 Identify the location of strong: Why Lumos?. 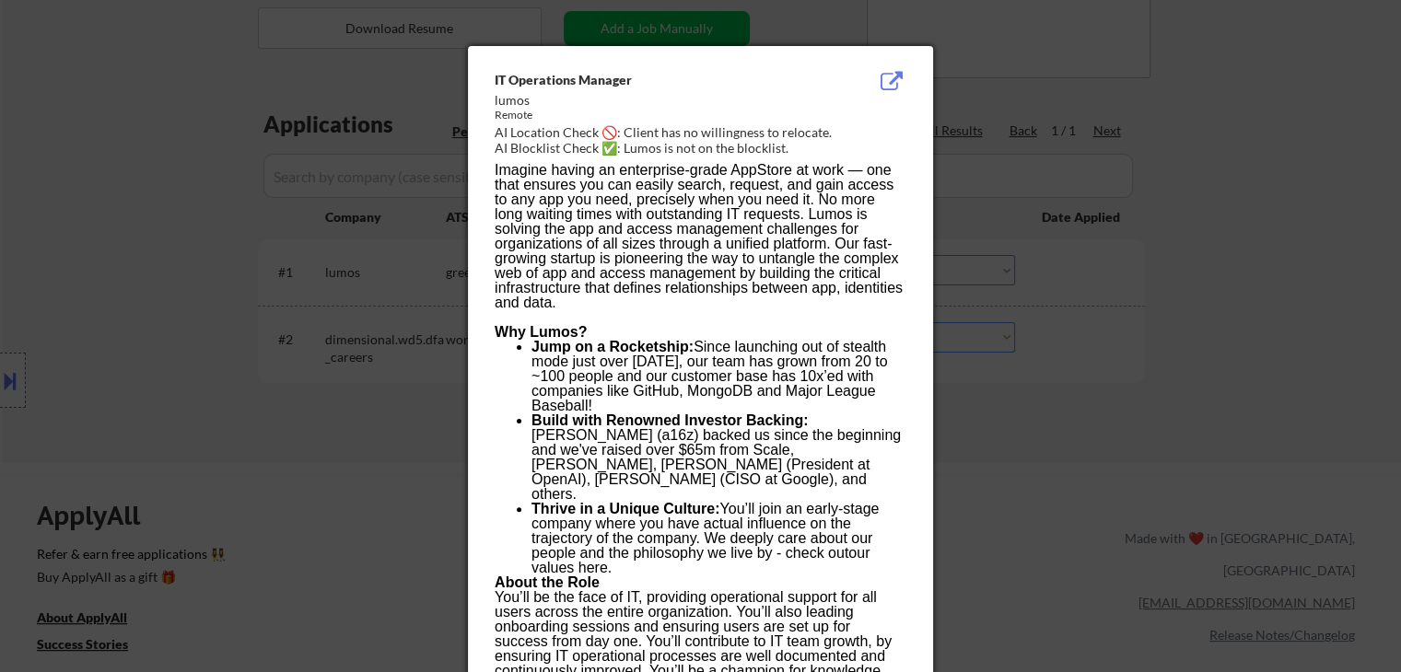
(541, 332).